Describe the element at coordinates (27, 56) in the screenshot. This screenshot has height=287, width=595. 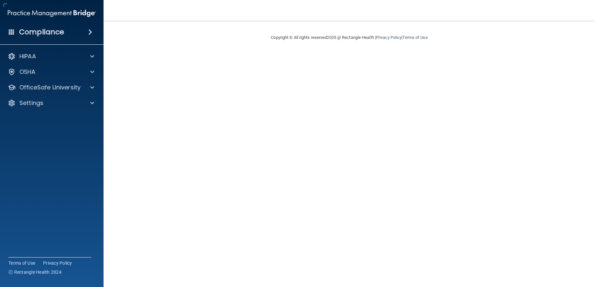
I see `p: HIPAA` at that location.